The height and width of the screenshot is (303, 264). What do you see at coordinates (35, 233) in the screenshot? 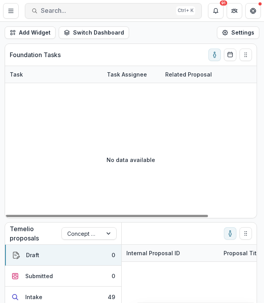
I see `p: Temelio proposals` at bounding box center [35, 233].